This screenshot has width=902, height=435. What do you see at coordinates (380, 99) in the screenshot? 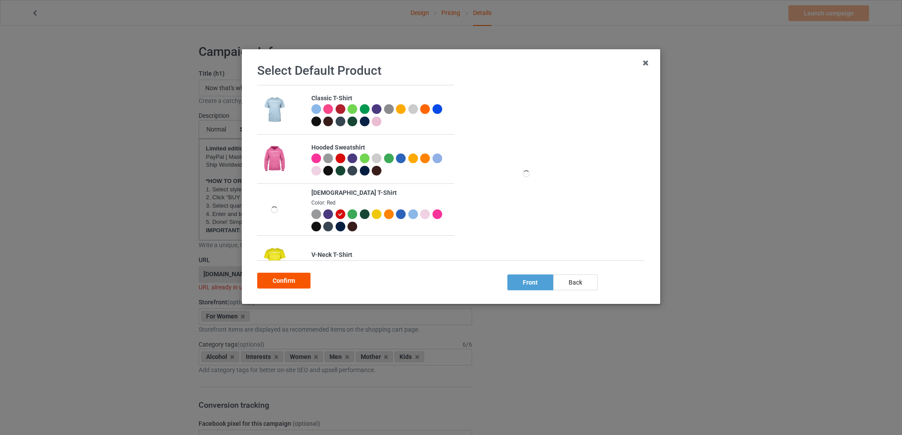
I see `div: Classic T-Shirt` at bounding box center [380, 99].